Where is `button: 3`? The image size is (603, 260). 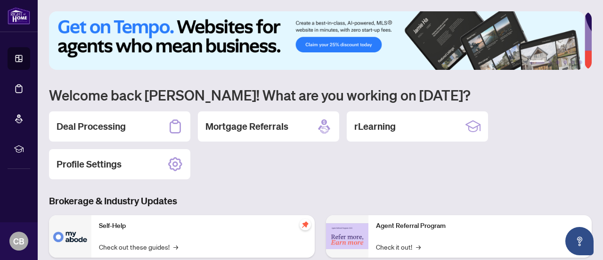 button: 3 is located at coordinates (558, 62).